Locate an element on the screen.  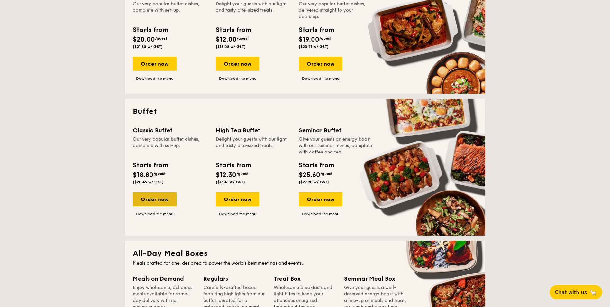
div: Meals crafted for one, designed to power the world's best meetings and events. is located at coordinates (305, 263).